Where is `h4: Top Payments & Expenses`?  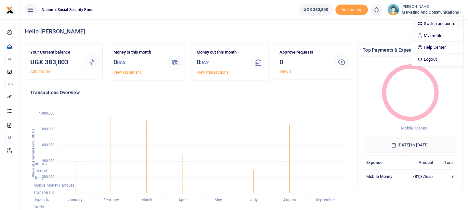
h4: Top Payments & Expenses is located at coordinates (410, 50).